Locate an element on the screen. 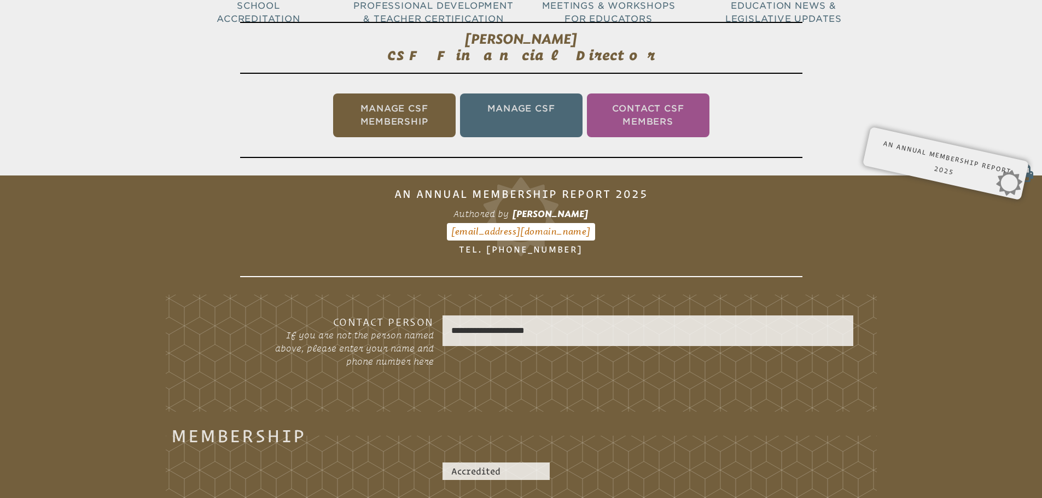  span: Meetings & Workshops for Educators is located at coordinates (609, 12).